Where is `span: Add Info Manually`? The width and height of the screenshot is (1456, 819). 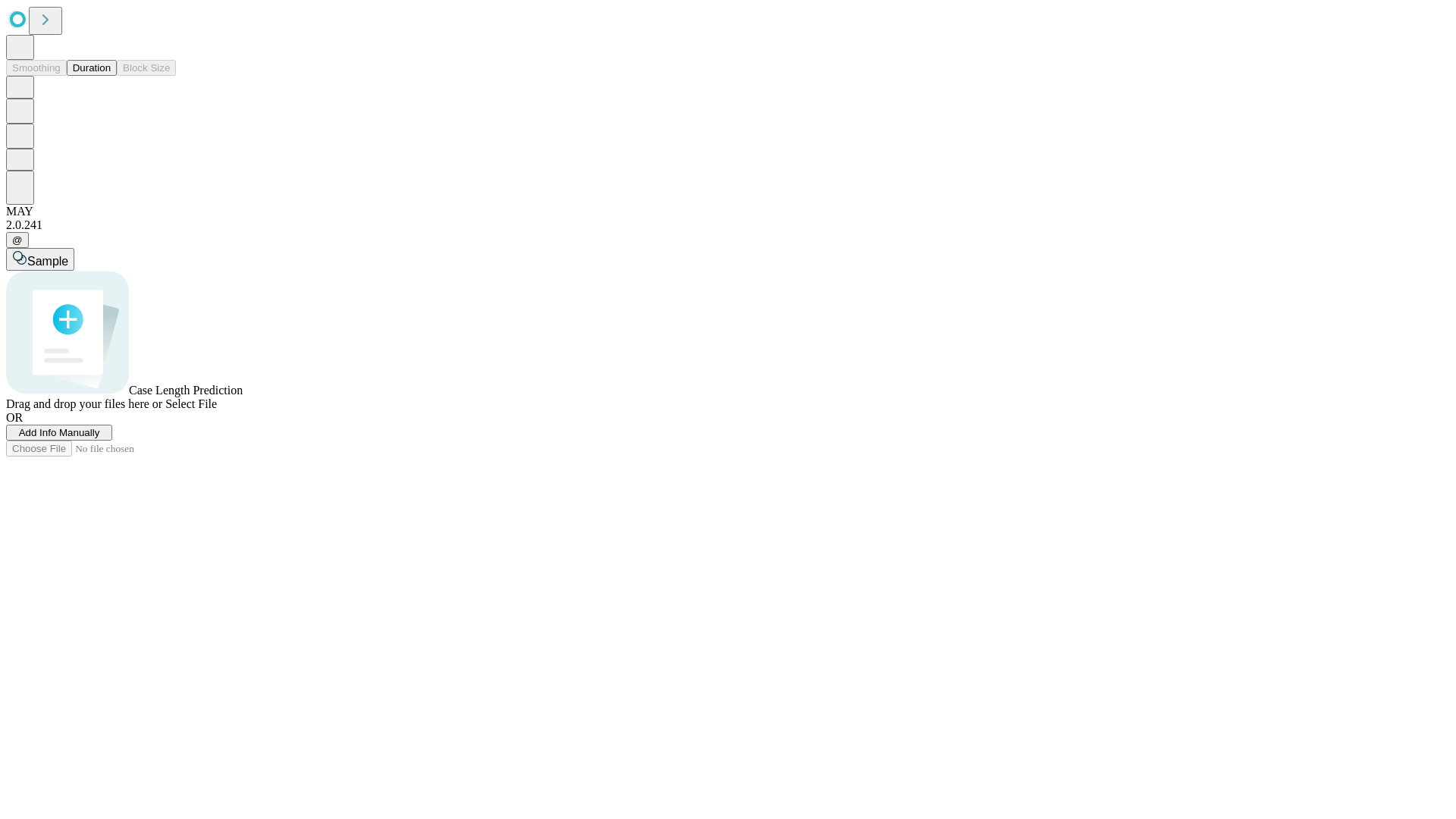
span: Add Info Manually is located at coordinates (59, 432).